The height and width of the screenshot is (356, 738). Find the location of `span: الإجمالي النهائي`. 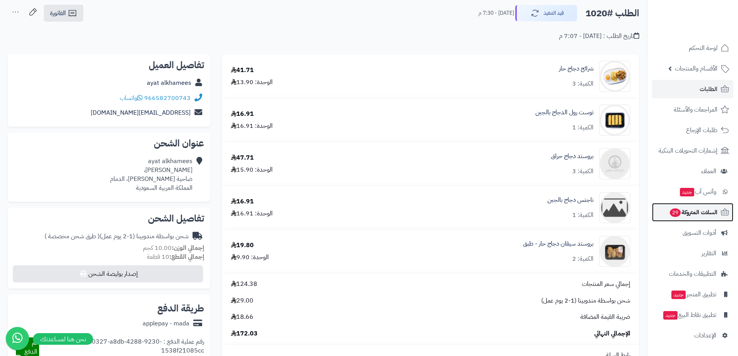

span: الإجمالي النهائي is located at coordinates (612, 334).